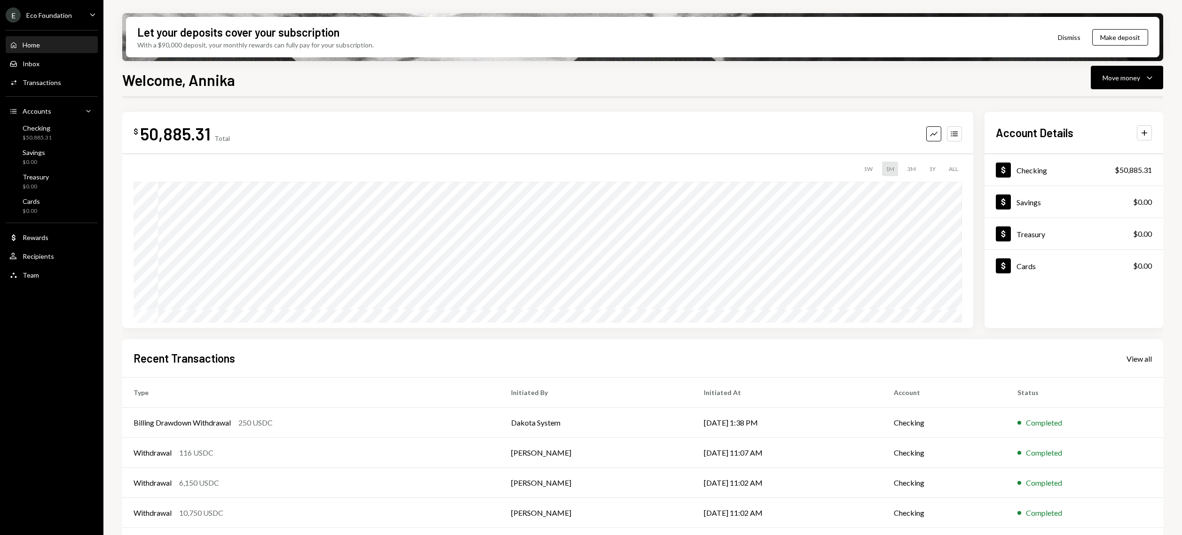 This screenshot has width=1182, height=535. I want to click on a: Team, so click(52, 275).